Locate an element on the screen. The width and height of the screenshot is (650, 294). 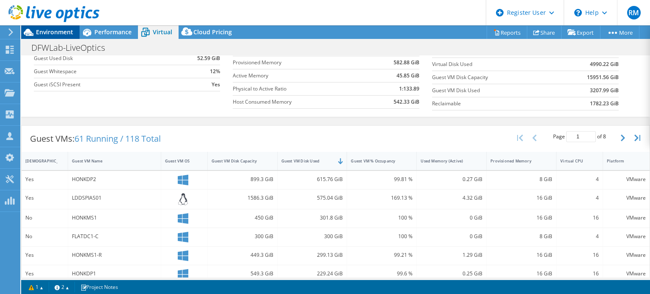
div: FLATDC1-C is located at coordinates (114, 237).